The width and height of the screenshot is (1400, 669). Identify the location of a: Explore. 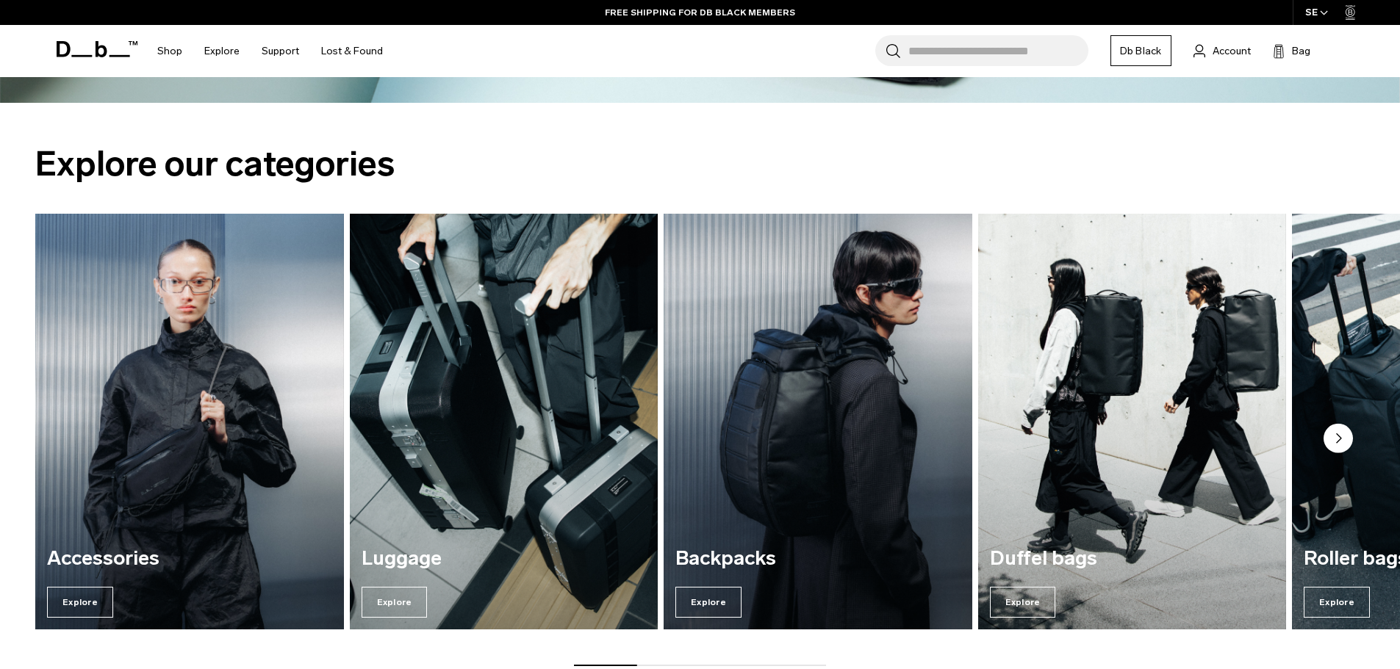
(222, 51).